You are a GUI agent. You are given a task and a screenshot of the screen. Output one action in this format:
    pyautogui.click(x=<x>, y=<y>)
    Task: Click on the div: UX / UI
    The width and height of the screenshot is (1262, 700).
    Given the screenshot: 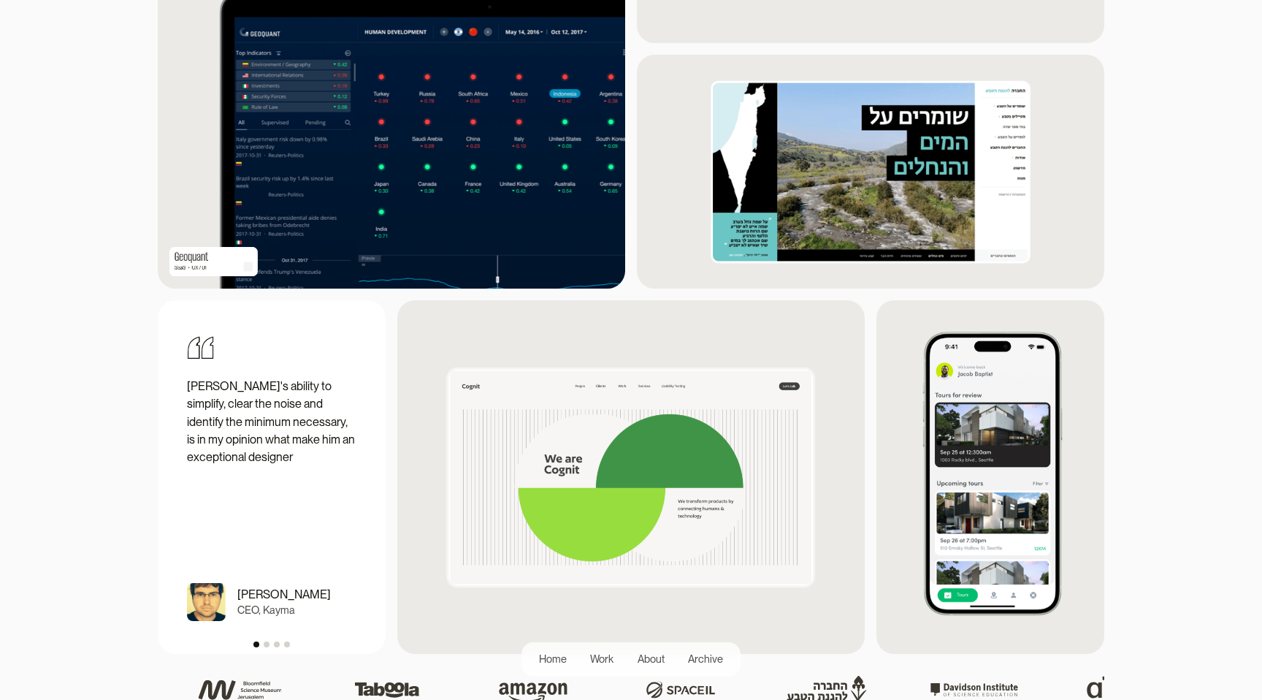 What is the action you would take?
    pyautogui.click(x=199, y=267)
    